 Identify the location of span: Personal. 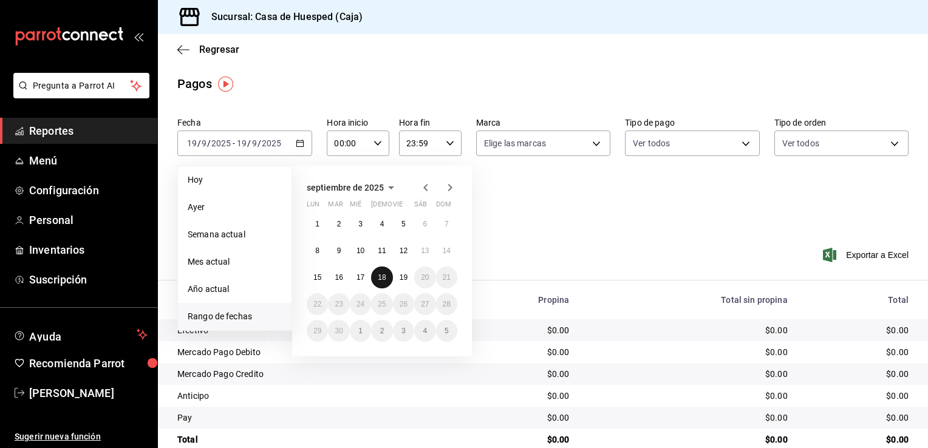
(88, 220).